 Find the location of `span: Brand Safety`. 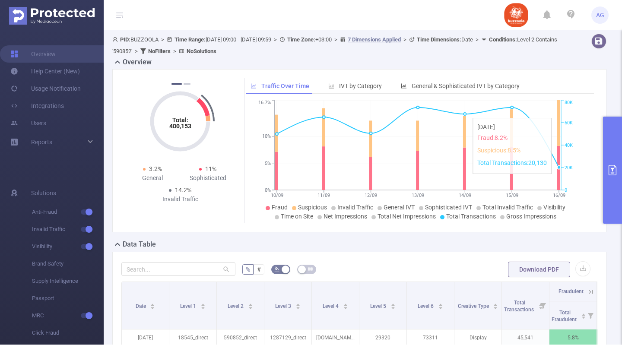

span: Brand Safety is located at coordinates (68, 264).